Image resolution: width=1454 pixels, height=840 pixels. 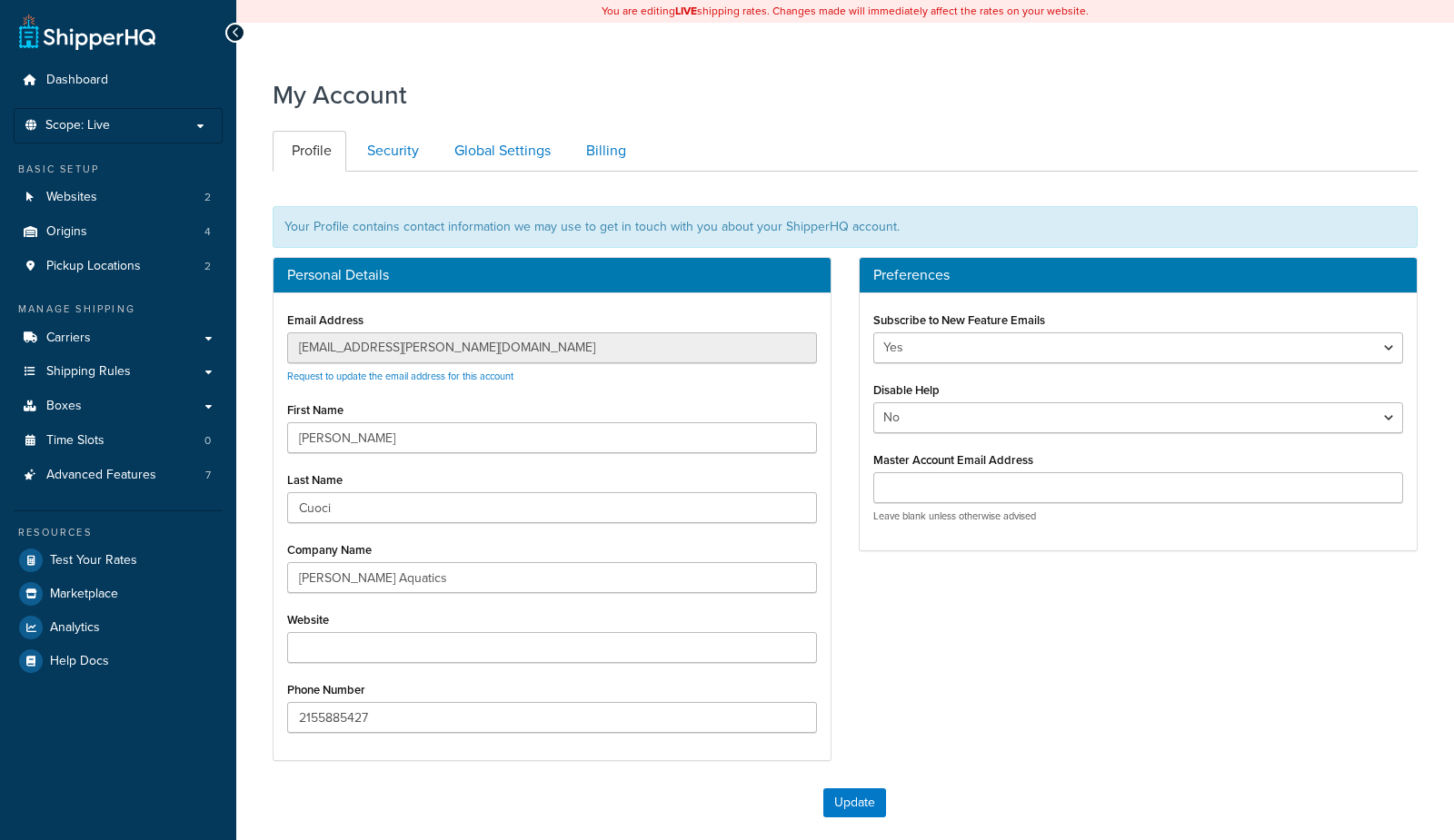 I want to click on div: Basic Setup, so click(x=118, y=169).